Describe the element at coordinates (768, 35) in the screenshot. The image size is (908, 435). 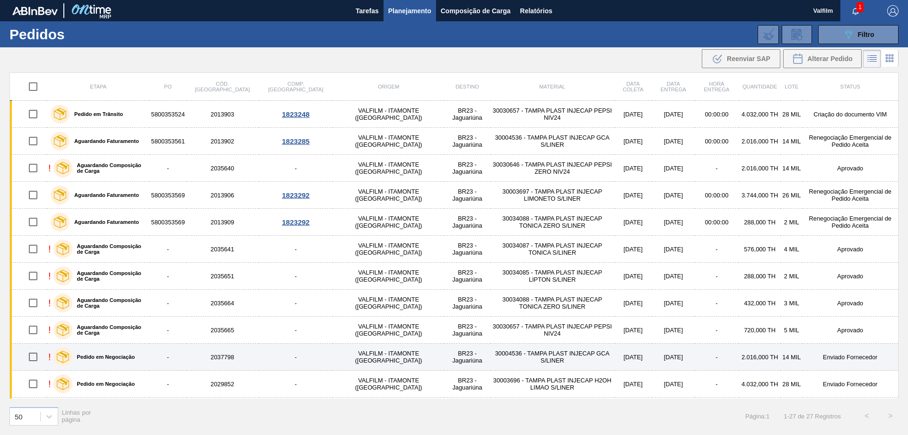
I see `div: Importar Negociações dos Pedidos` at that location.